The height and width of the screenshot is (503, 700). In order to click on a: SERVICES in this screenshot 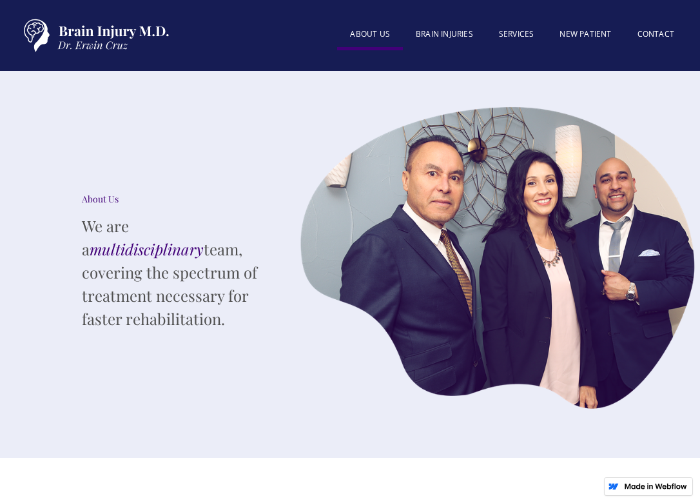, I will do `click(516, 34)`.